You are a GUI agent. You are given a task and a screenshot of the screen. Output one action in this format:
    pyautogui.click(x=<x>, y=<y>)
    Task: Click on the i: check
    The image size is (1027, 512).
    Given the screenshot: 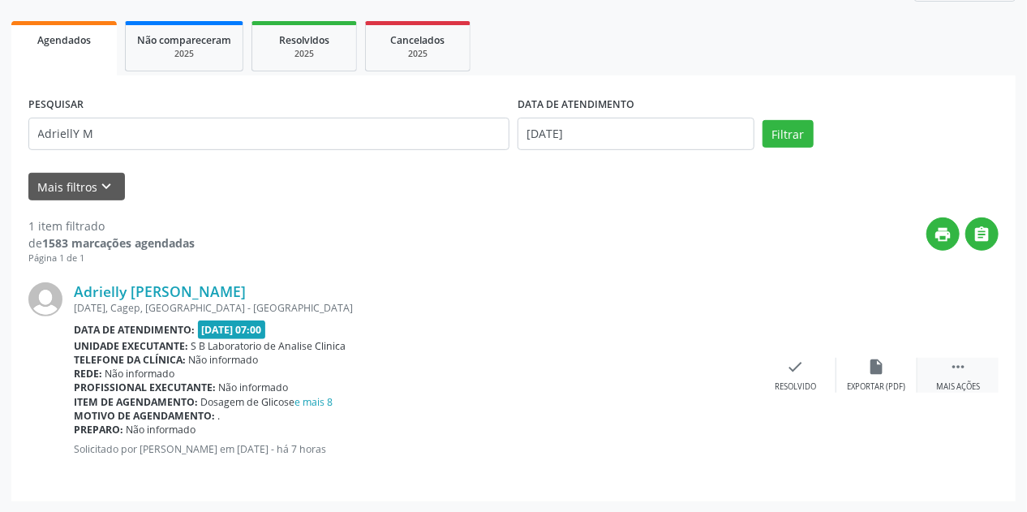 What is the action you would take?
    pyautogui.click(x=796, y=367)
    